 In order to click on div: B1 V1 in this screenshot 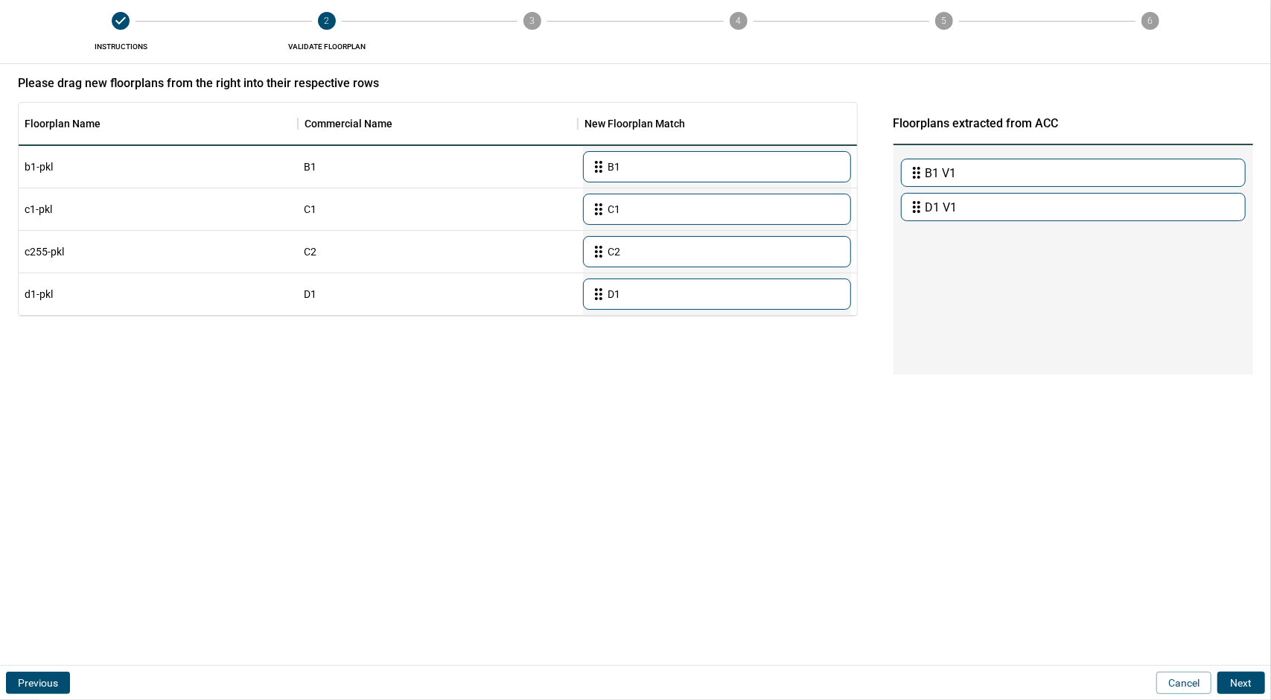, I will do `click(1073, 173)`.